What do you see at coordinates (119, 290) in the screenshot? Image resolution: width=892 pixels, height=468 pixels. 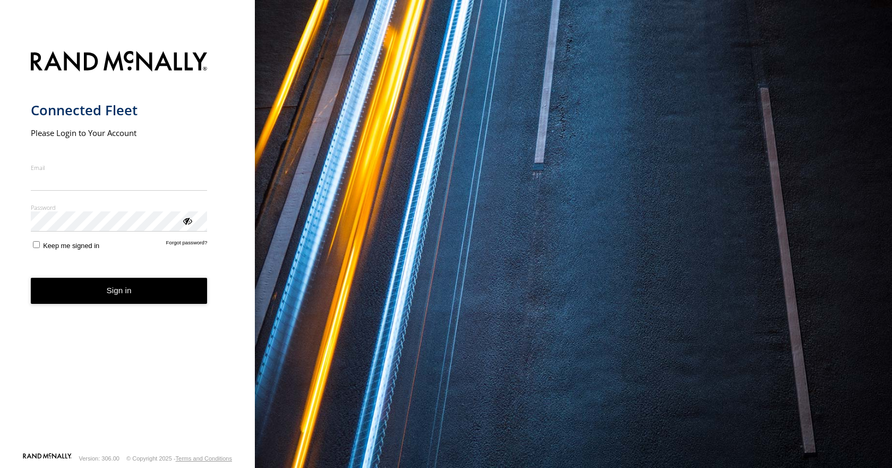 I see `button: Sign in` at bounding box center [119, 290].